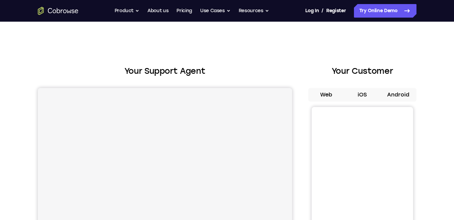 The width and height of the screenshot is (454, 220). Describe the element at coordinates (127, 11) in the screenshot. I see `button: Product` at that location.